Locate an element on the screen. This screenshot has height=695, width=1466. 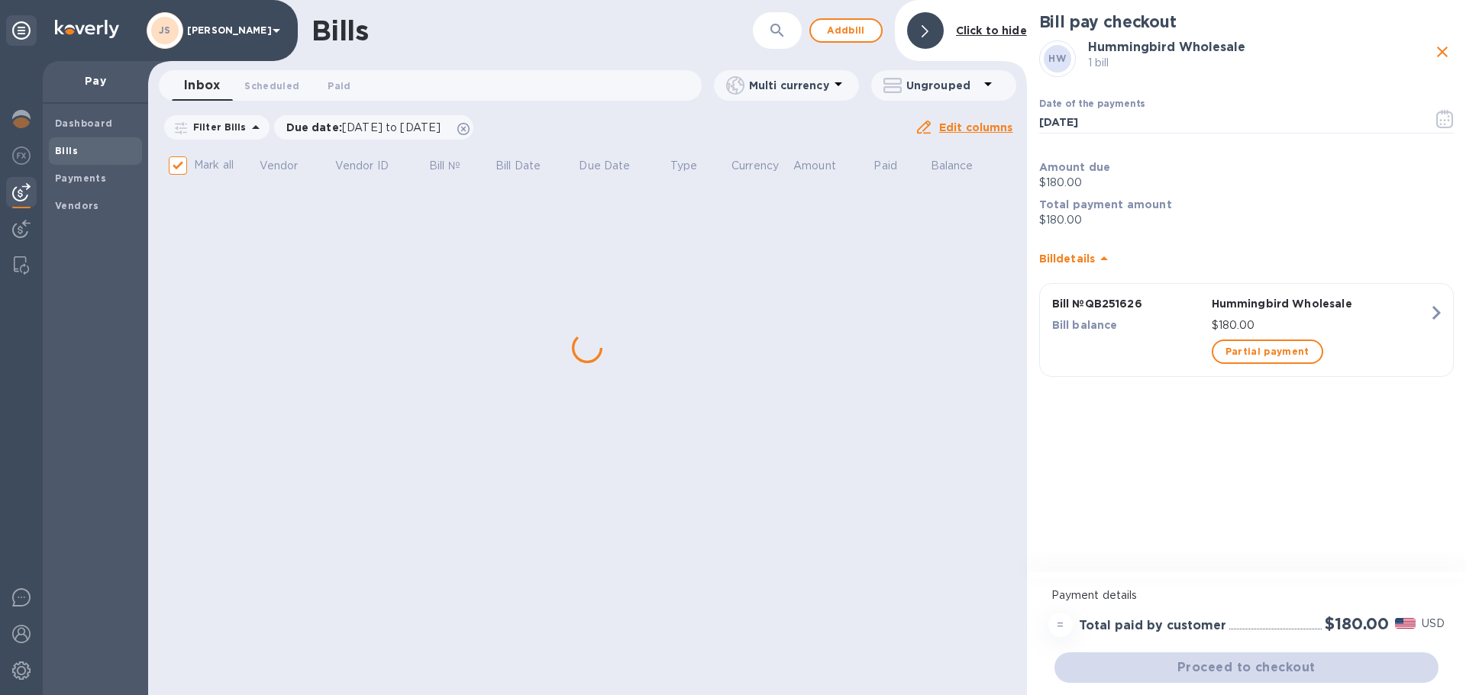
b: Hummingbird Wholesale is located at coordinates (1166, 47).